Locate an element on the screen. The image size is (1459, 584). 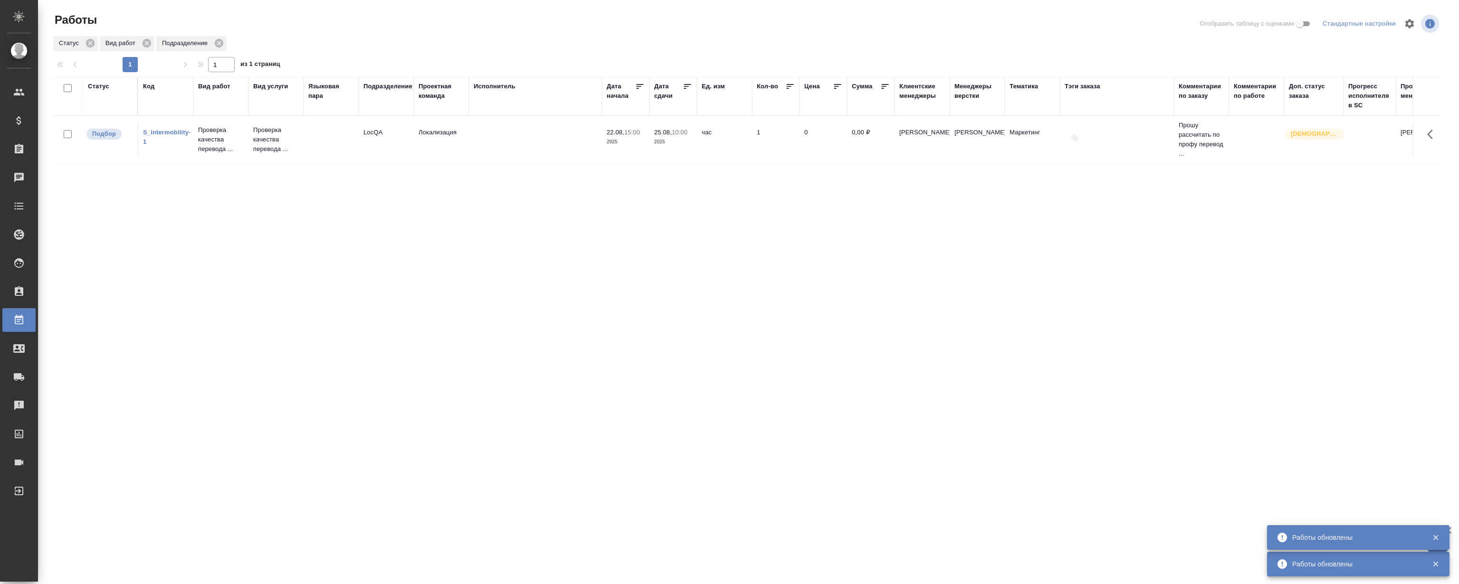
div: Проектная команда is located at coordinates (441, 91).